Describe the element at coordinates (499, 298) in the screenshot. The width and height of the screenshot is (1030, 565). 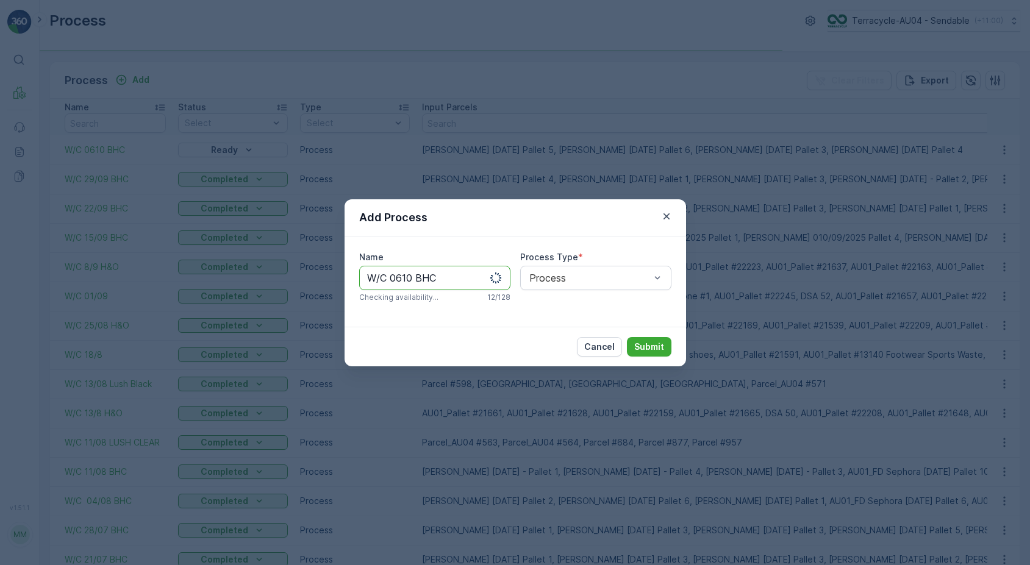
I see `p: 12 / 128` at that location.